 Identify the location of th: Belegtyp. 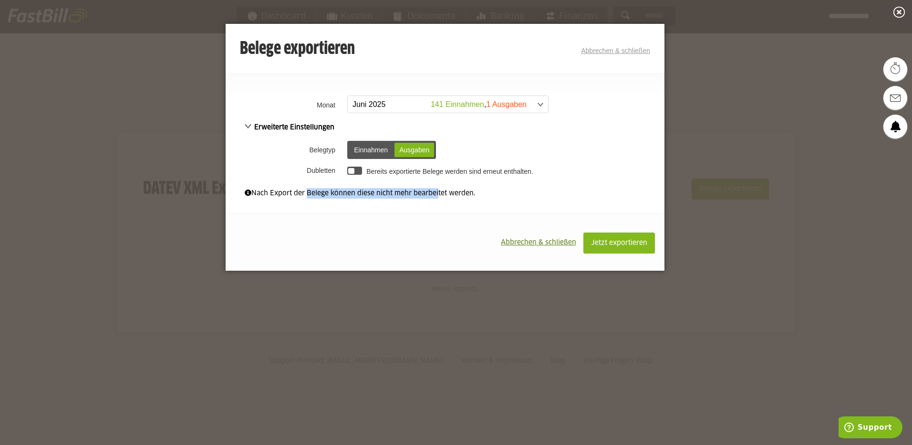
(285, 150).